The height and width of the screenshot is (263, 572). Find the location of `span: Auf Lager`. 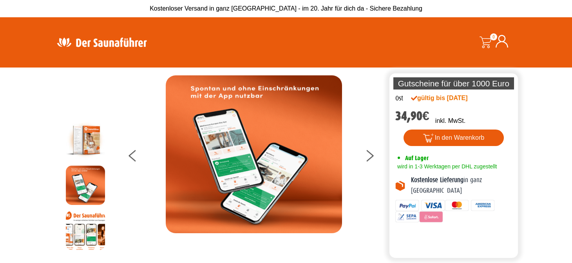

span: Auf Lager is located at coordinates (417, 158).